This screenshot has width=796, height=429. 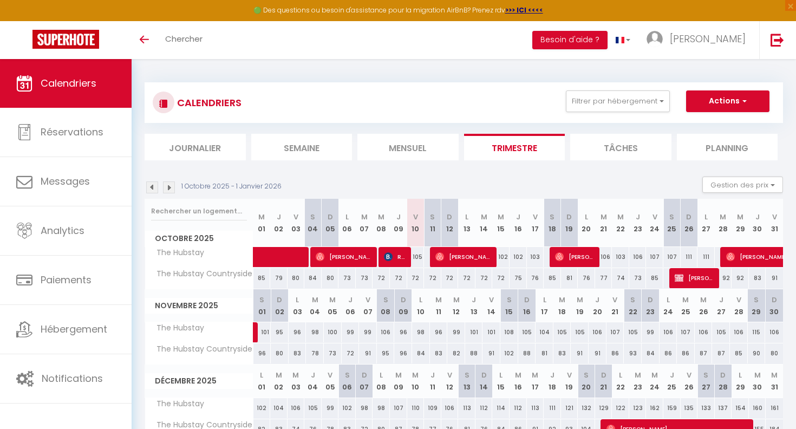 I want to click on th: 22, so click(x=620, y=381).